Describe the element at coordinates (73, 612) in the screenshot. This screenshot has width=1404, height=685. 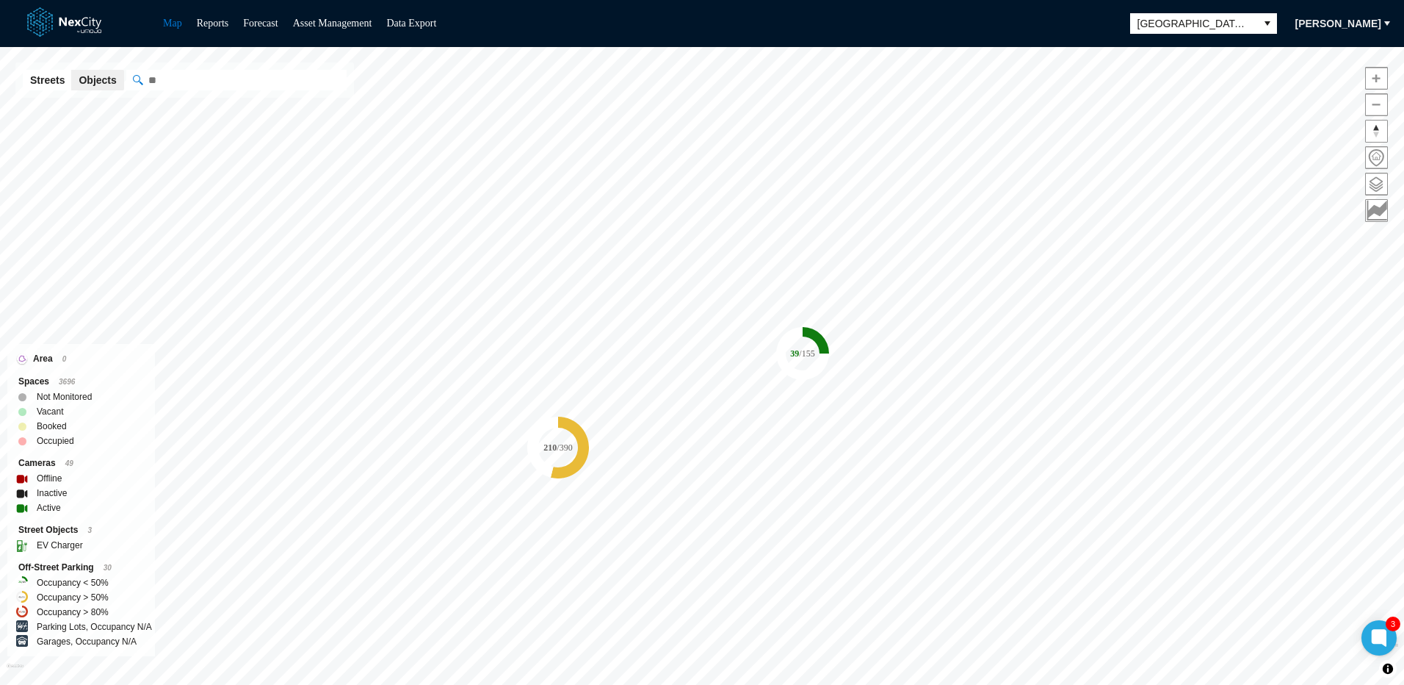
I see `label: Occupancy > 80%` at that location.